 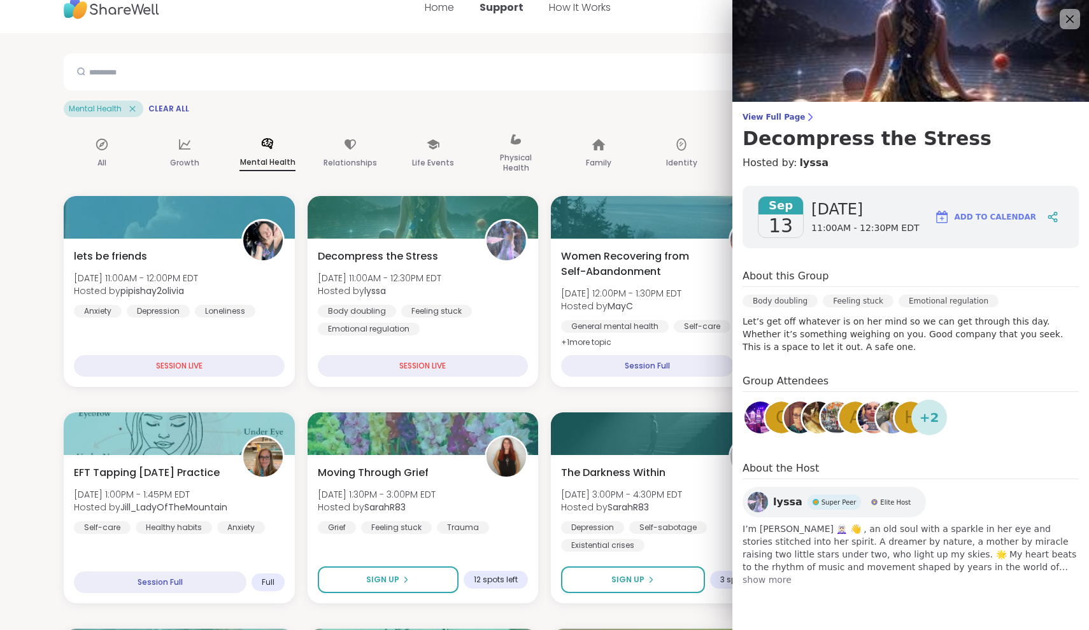 I want to click on span: 11:00AM - 12:30PM EDT, so click(x=865, y=229).